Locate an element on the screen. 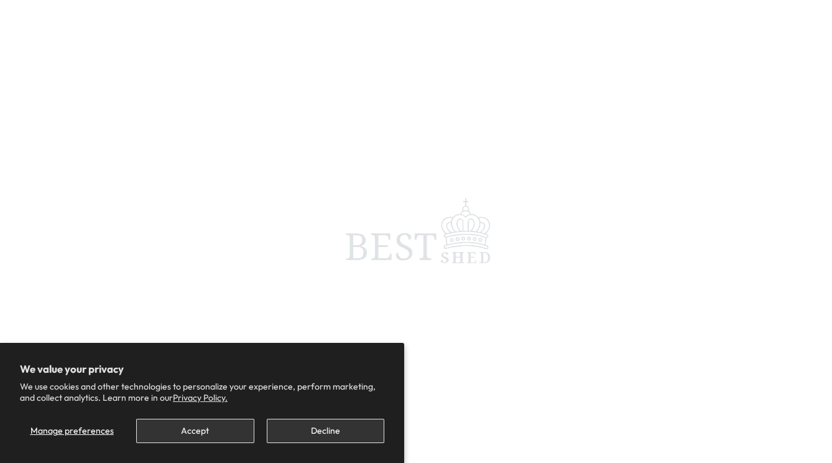 The height and width of the screenshot is (463, 832). button: Accept is located at coordinates (195, 430).